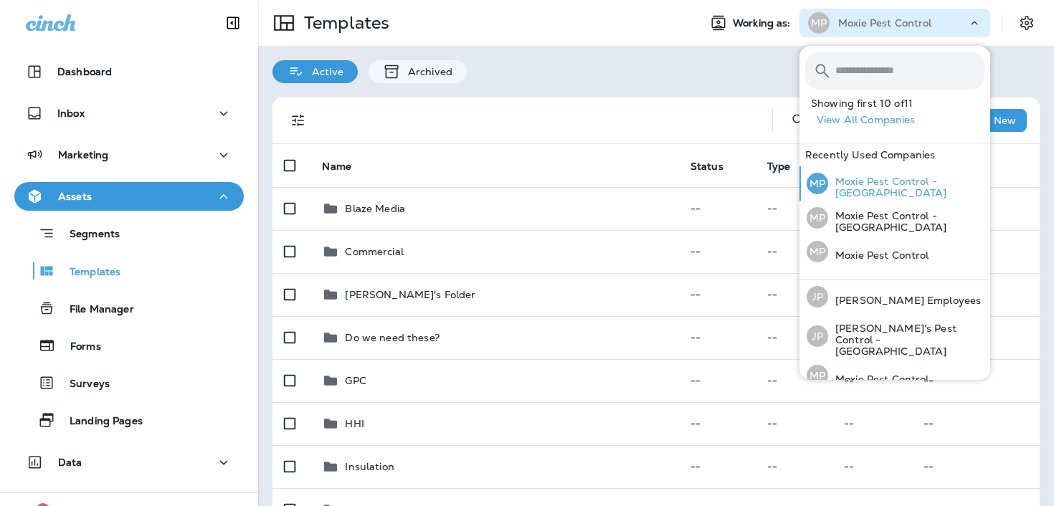 The height and width of the screenshot is (506, 1054). I want to click on p: Data, so click(70, 463).